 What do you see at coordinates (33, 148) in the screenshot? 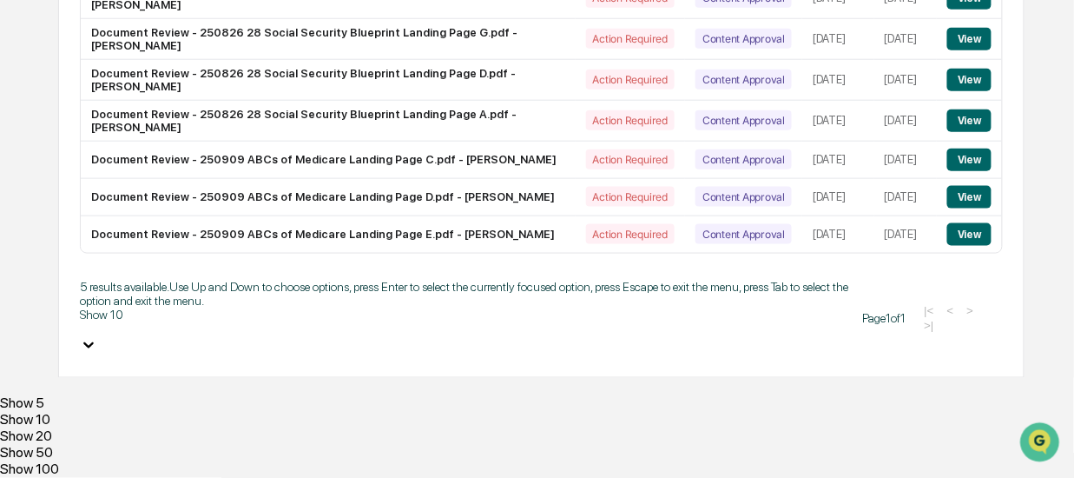
I see `img: 1746055101610-c473b297-6a78-478c-a979-82029cc54cd1` at bounding box center [33, 148].